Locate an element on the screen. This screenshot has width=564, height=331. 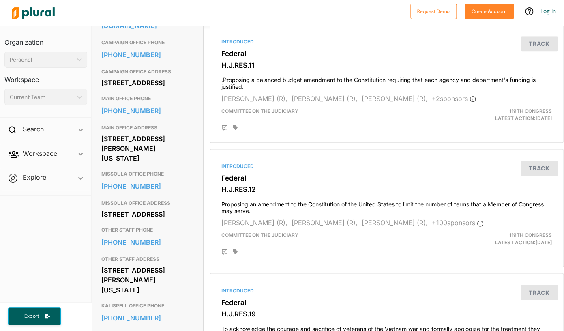
h3: OTHER STAFF PHONE is located at coordinates (147, 230).